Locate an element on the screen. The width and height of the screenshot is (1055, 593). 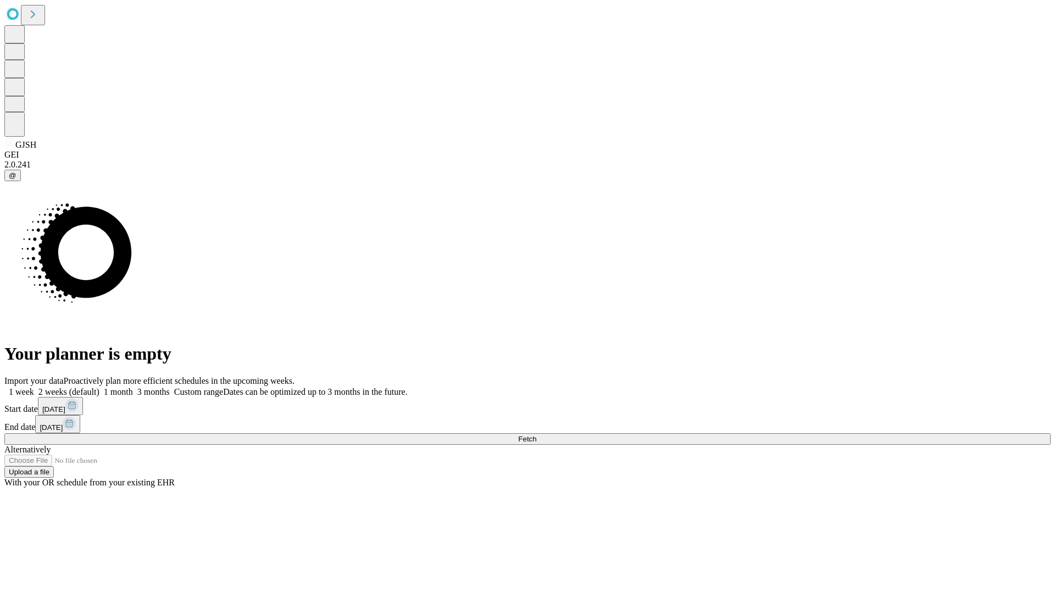
span: Import your data is located at coordinates (34, 381).